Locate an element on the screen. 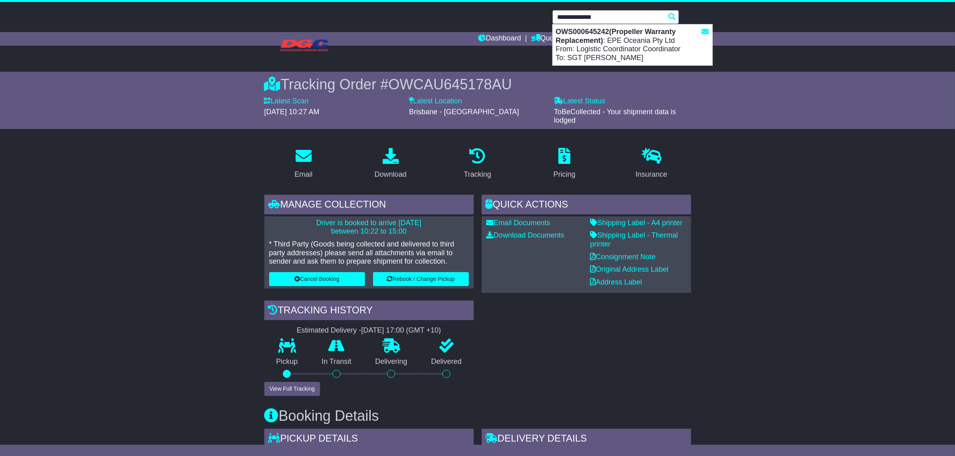 The image size is (955, 456). a: Quote/Book is located at coordinates (554, 39).